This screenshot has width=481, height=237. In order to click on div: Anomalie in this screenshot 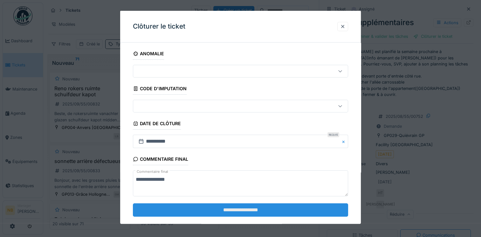, I will do `click(149, 54)`.